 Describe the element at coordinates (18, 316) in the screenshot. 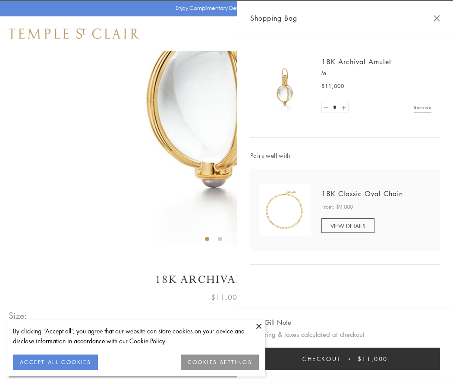

I see `span: Size:` at that location.